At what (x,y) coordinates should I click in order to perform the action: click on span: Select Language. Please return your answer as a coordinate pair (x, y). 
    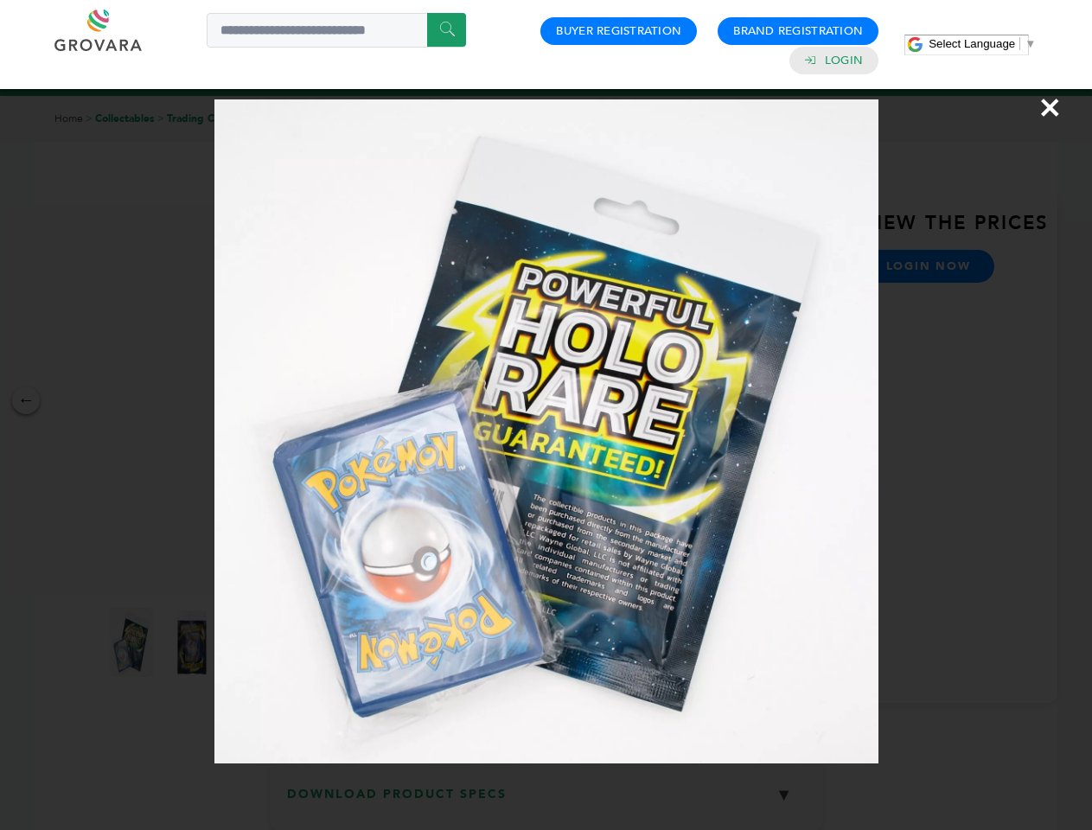
    Looking at the image, I should click on (972, 43).